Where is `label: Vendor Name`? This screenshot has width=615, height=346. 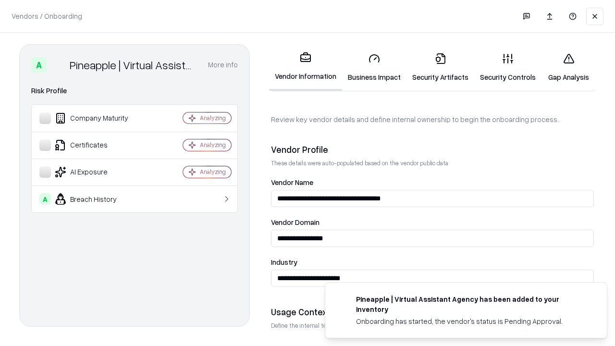
label: Vendor Name is located at coordinates (432, 182).